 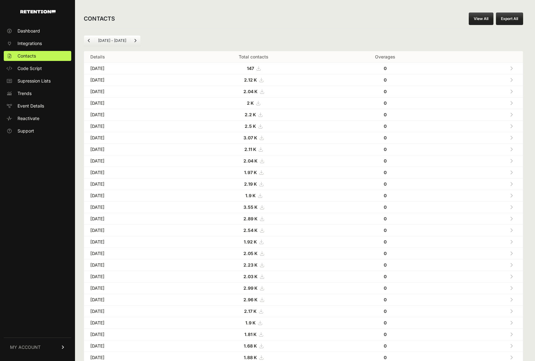 What do you see at coordinates (37, 56) in the screenshot?
I see `a: Contacts` at bounding box center [37, 56].